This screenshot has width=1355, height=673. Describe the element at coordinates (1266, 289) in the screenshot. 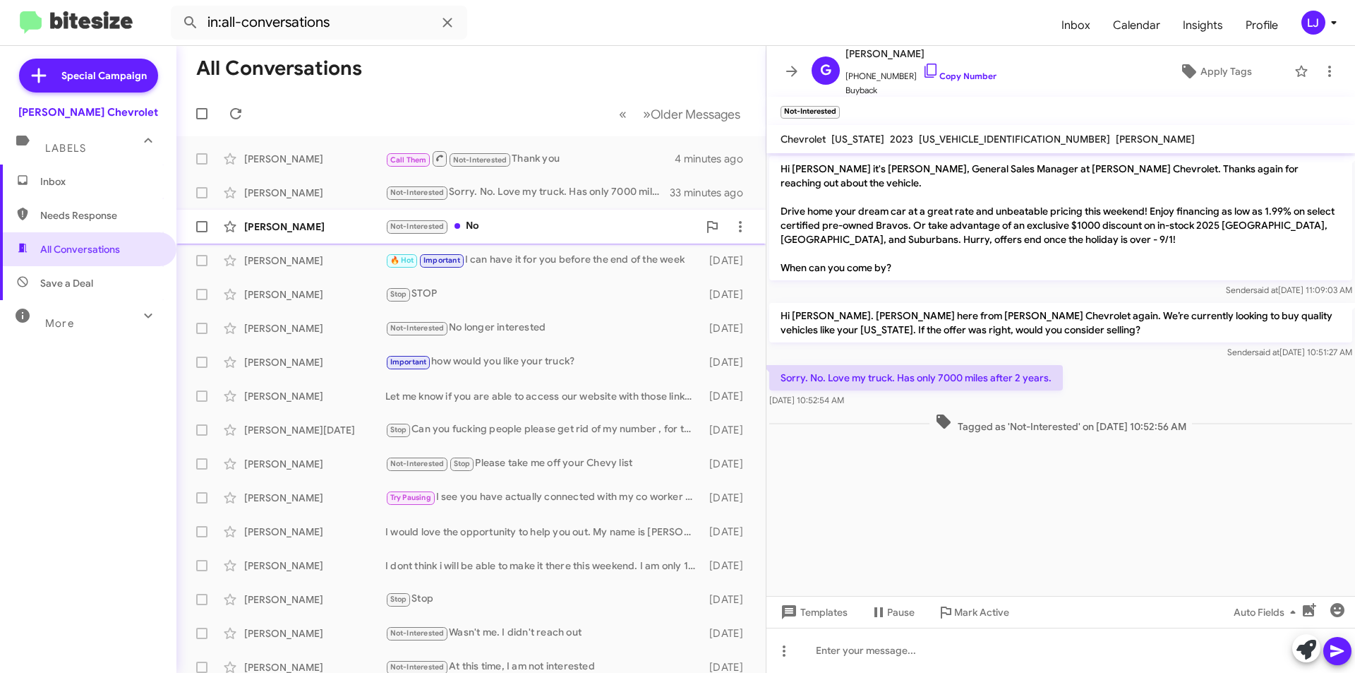

I see `span: said at` at that location.